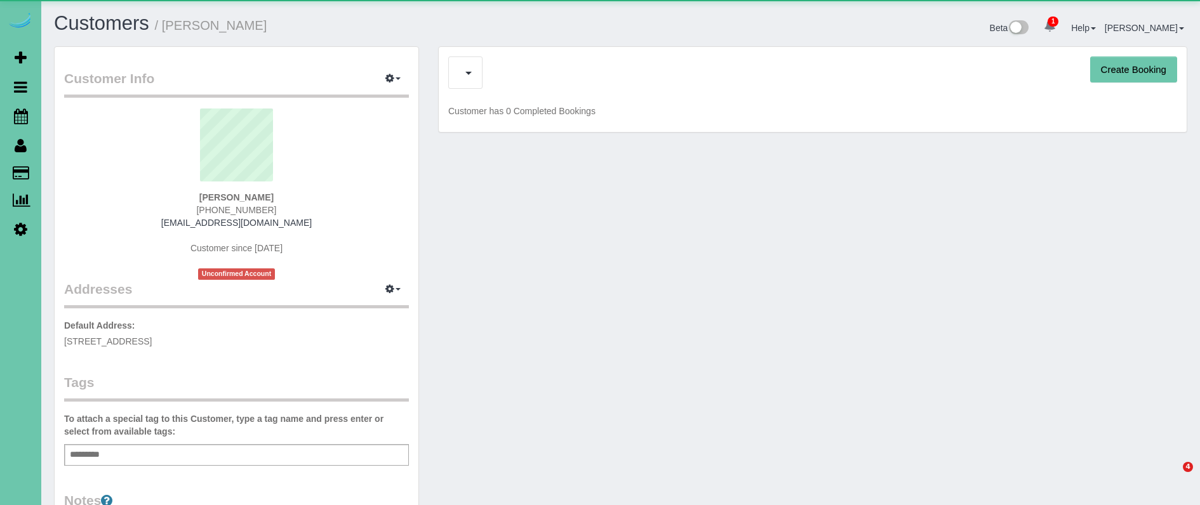 Image resolution: width=1200 pixels, height=505 pixels. I want to click on a: 1, so click(1049, 27).